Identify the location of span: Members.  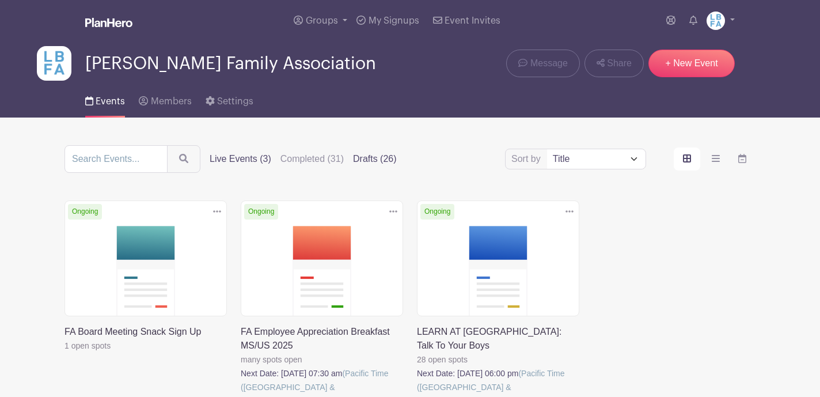
(171, 101).